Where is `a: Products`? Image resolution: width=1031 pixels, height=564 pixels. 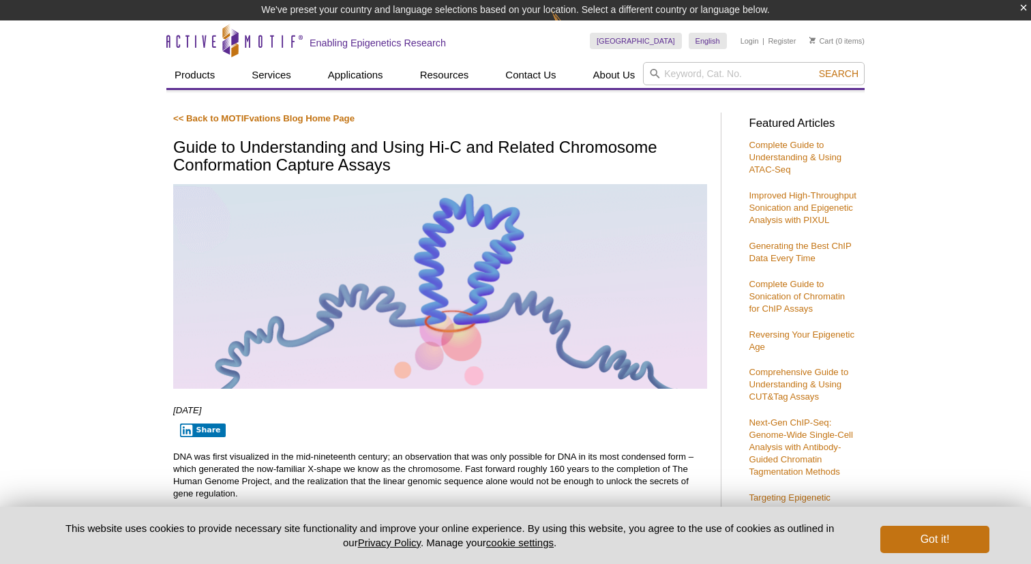
a: Products is located at coordinates (194, 75).